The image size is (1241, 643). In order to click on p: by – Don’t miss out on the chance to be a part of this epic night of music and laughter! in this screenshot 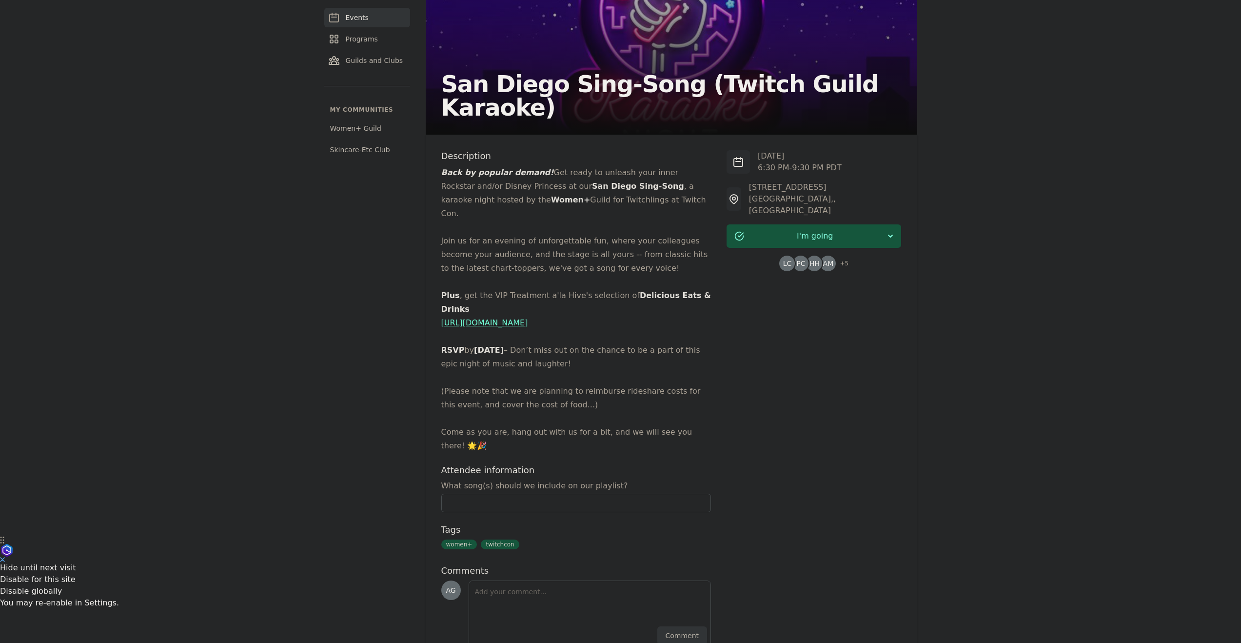, I will do `click(576, 357)`.